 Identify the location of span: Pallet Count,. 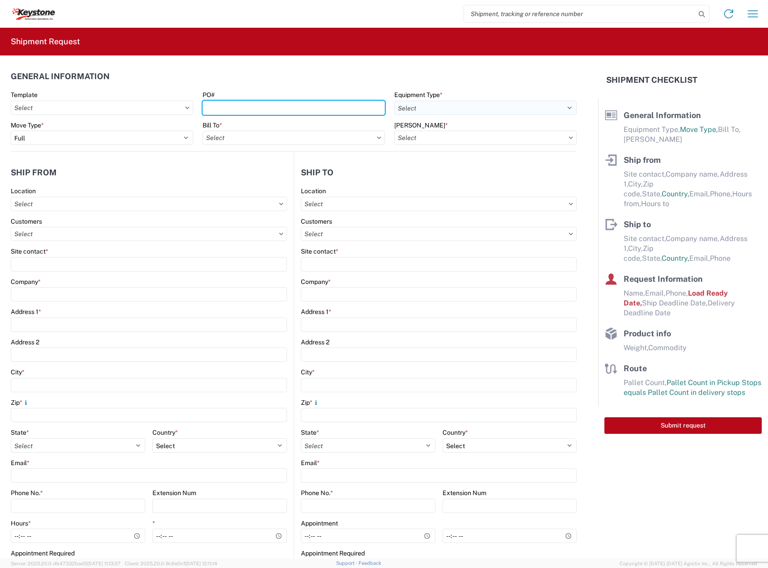
(645, 382).